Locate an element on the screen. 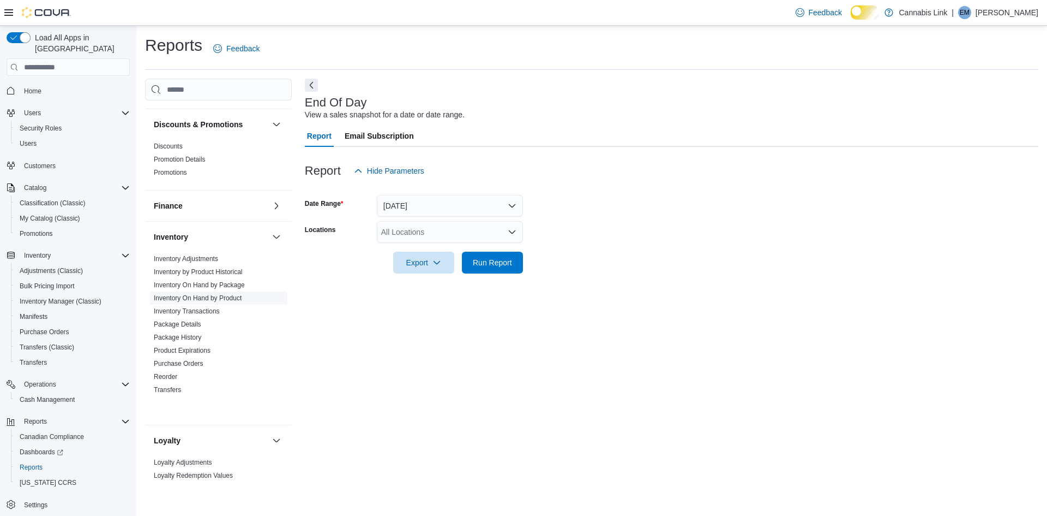 This screenshot has height=516, width=1047. a: Inventory Manager (Classic) is located at coordinates (61, 301).